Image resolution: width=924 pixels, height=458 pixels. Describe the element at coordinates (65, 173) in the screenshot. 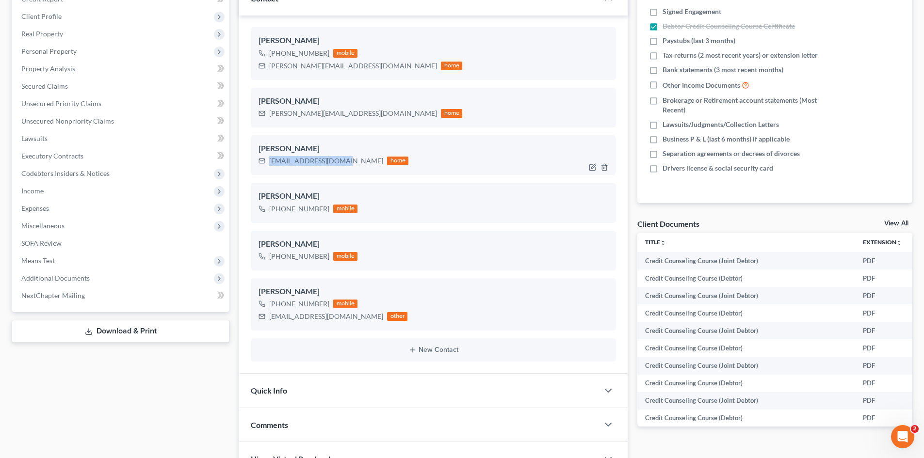

I see `span: Codebtors Insiders & Notices` at that location.